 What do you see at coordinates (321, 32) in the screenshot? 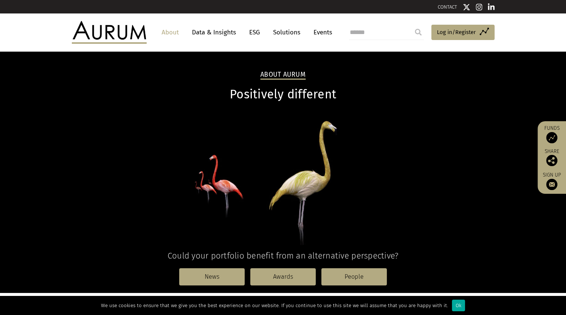
I see `a: Events` at bounding box center [321, 32].